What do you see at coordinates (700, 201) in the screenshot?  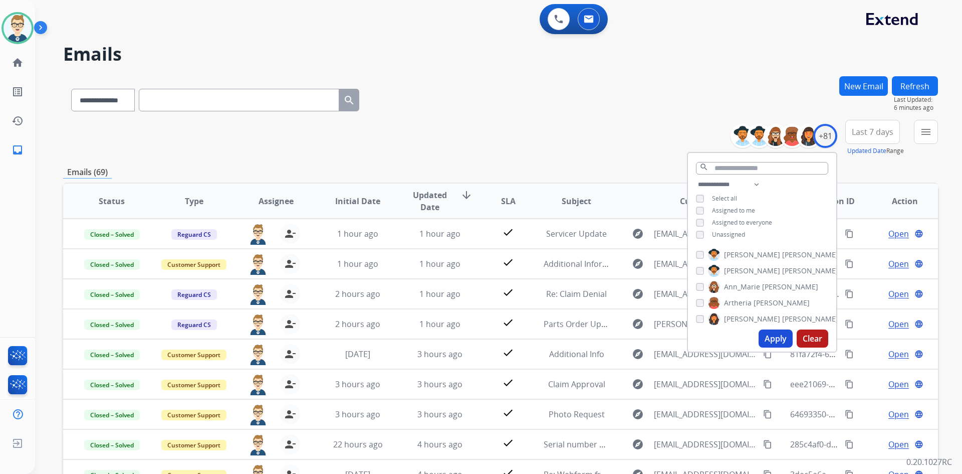 I see `span: Customer` at bounding box center [700, 201].